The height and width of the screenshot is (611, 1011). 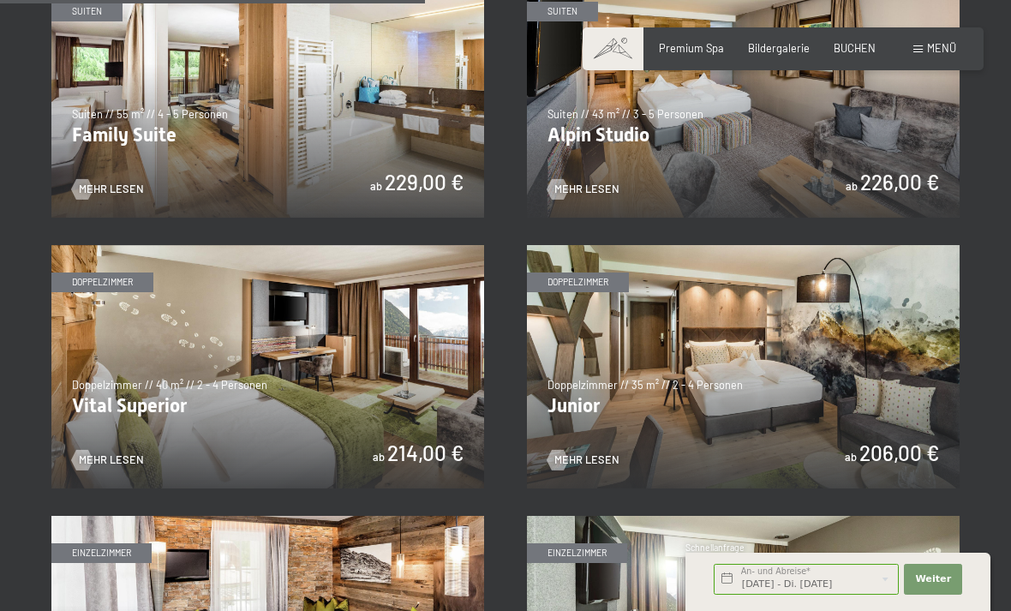 What do you see at coordinates (743, 249) in the screenshot?
I see `a: Junior` at bounding box center [743, 249].